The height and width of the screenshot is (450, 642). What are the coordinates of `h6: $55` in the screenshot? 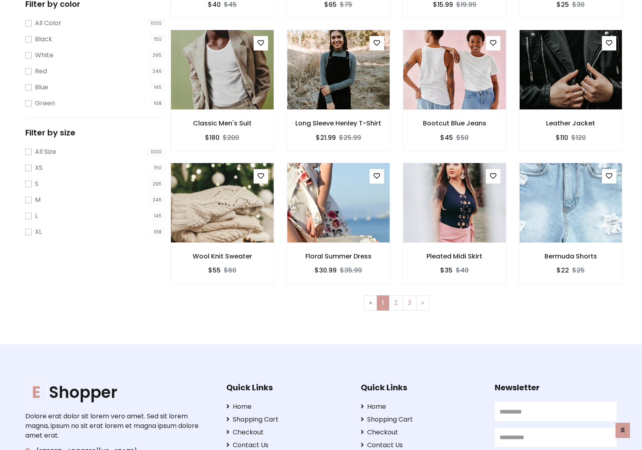 It's located at (214, 270).